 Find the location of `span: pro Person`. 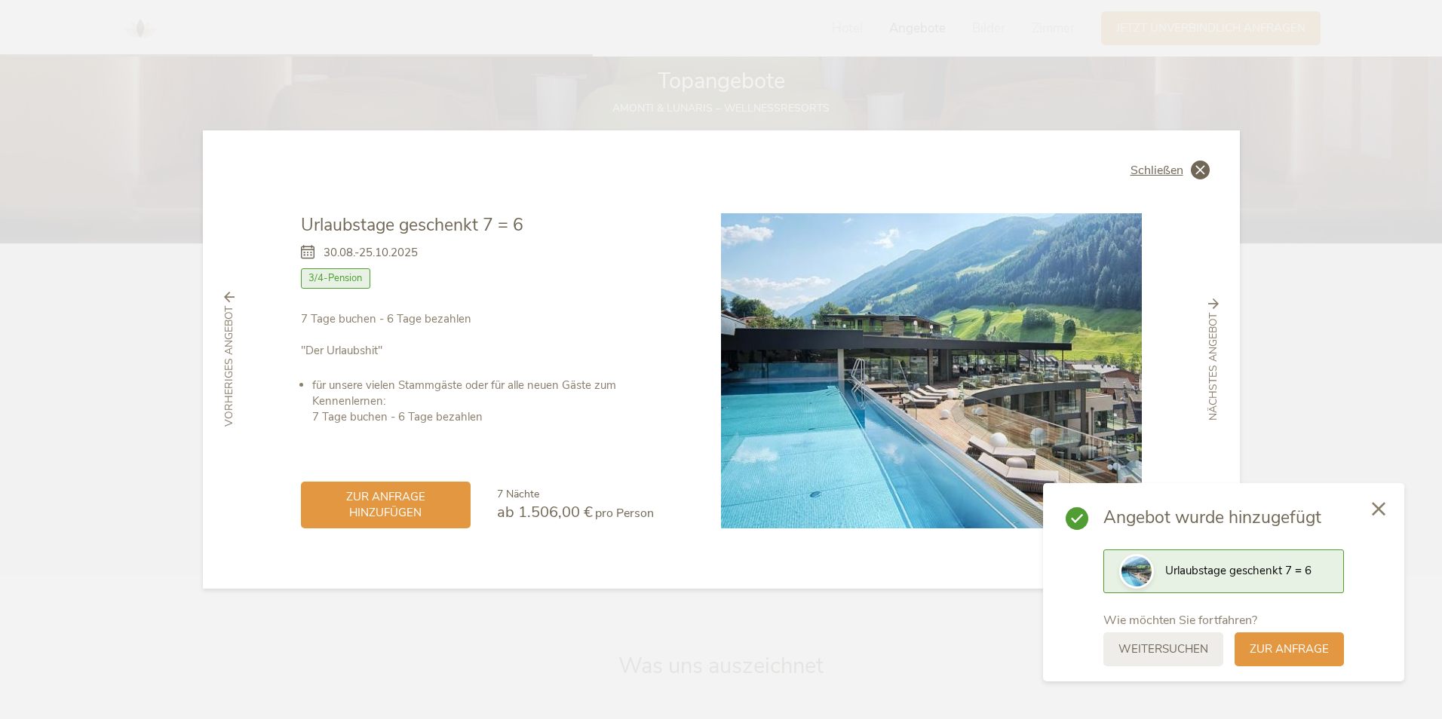

span: pro Person is located at coordinates (624, 513).